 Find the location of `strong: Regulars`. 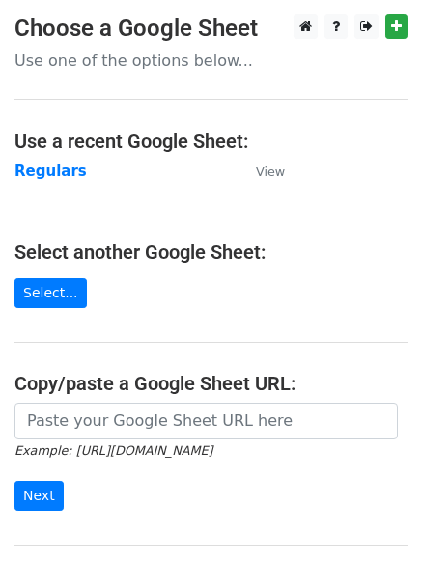

strong: Regulars is located at coordinates (50, 171).